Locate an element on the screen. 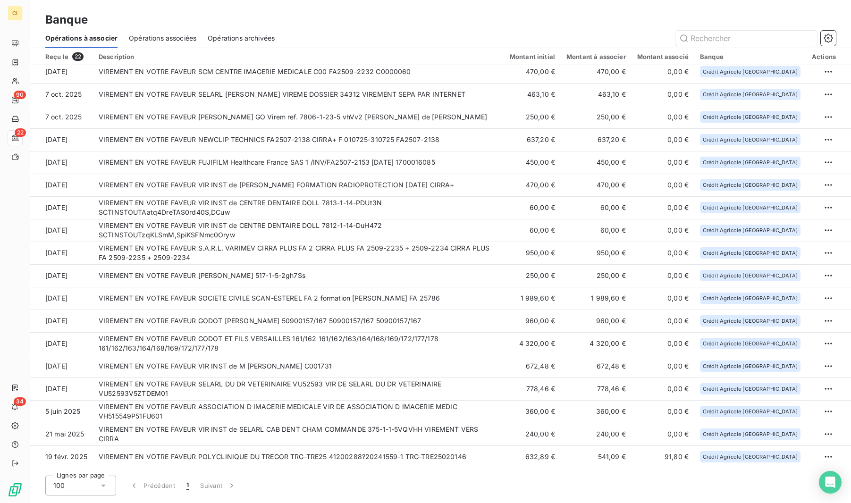 This screenshot has height=503, width=851. td: 637,20 € is located at coordinates (596, 140).